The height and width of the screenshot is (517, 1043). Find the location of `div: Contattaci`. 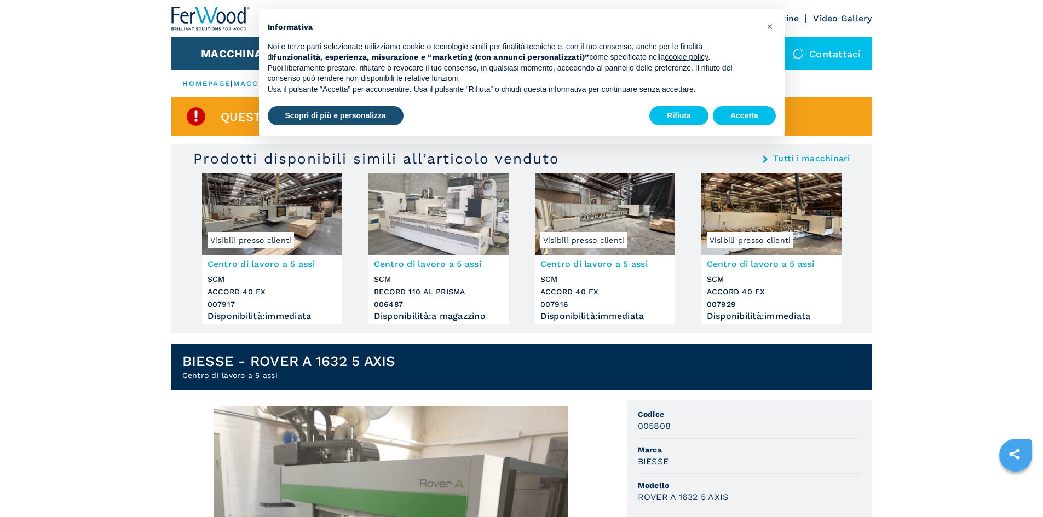

div: Contattaci is located at coordinates (826, 54).